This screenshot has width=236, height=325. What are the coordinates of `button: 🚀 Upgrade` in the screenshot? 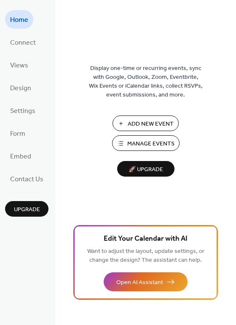 It's located at (146, 169).